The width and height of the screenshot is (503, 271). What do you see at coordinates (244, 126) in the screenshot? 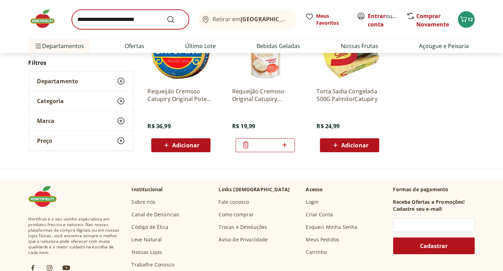
I see `span: R$ 19,99` at bounding box center [244, 126].